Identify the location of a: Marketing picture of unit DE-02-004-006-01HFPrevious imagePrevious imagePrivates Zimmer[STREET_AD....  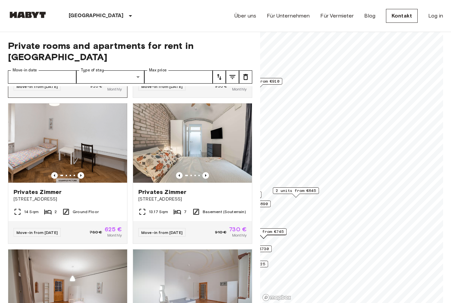
(192, 173).